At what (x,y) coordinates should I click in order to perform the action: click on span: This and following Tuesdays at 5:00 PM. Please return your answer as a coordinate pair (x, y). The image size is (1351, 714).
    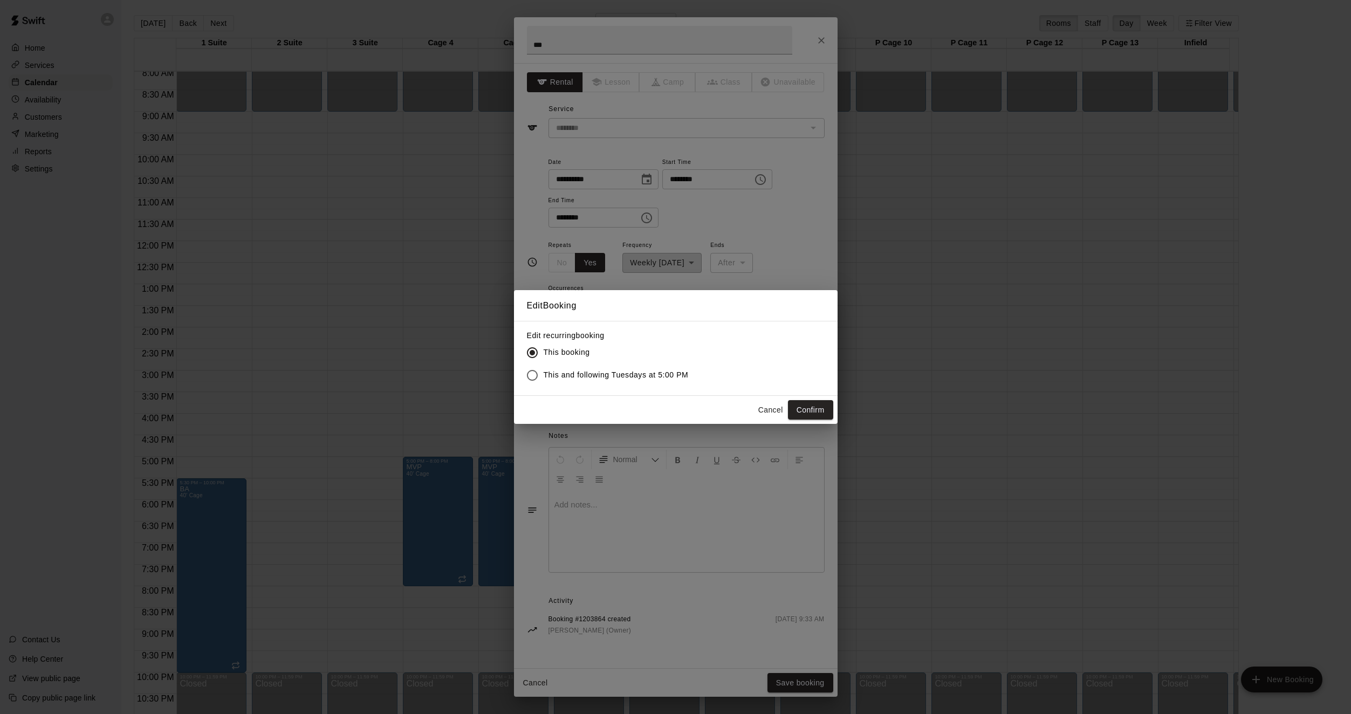
    Looking at the image, I should click on (616, 375).